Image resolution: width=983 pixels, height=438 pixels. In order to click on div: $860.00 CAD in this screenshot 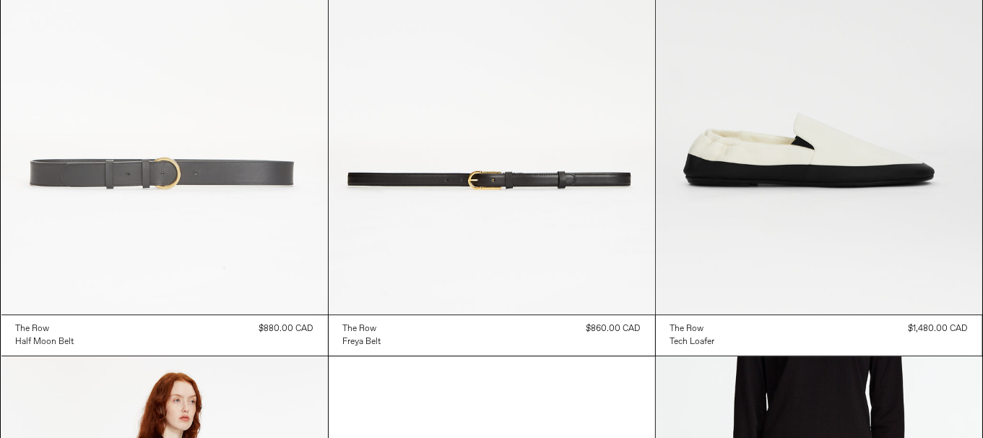, I will do `click(613, 329)`.